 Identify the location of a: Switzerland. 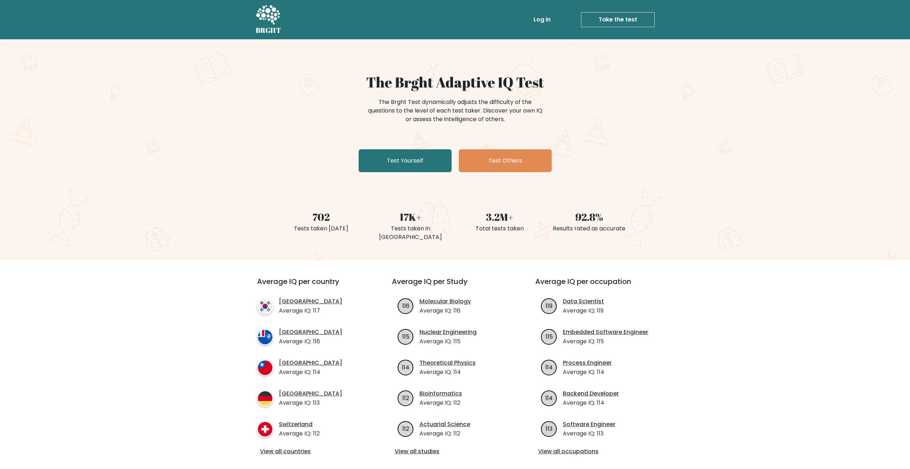
(299, 425).